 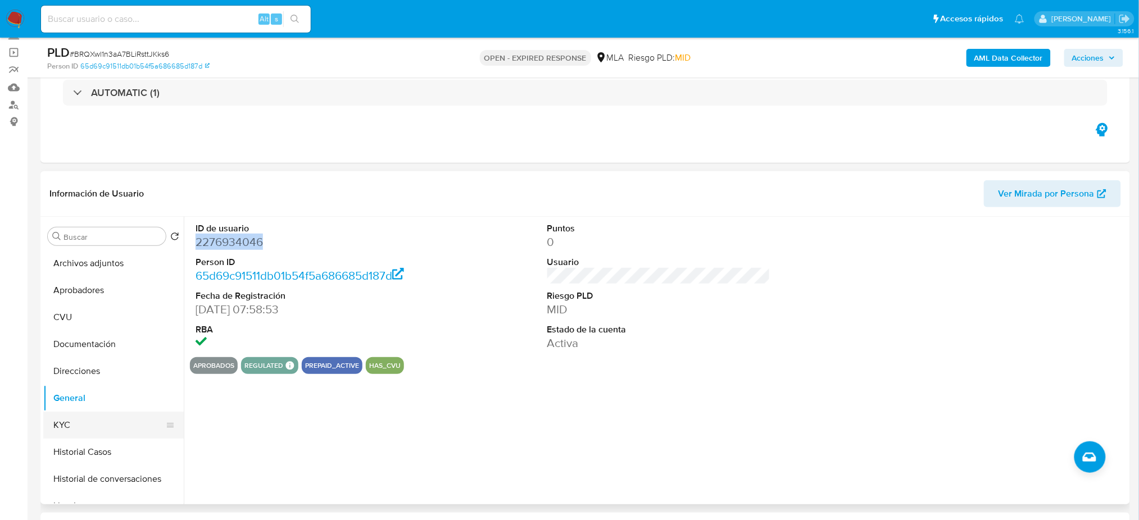 I want to click on dd: Activa, so click(x=658, y=343).